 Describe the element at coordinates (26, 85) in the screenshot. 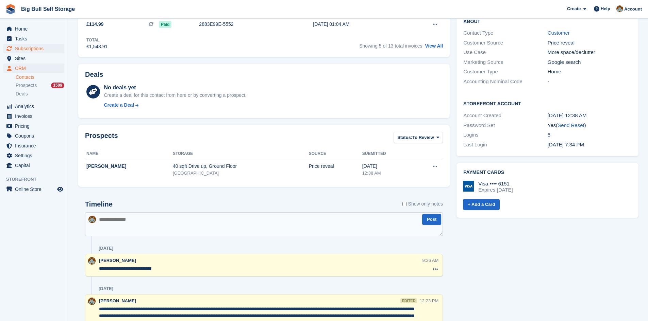

I see `span: Prospects` at that location.